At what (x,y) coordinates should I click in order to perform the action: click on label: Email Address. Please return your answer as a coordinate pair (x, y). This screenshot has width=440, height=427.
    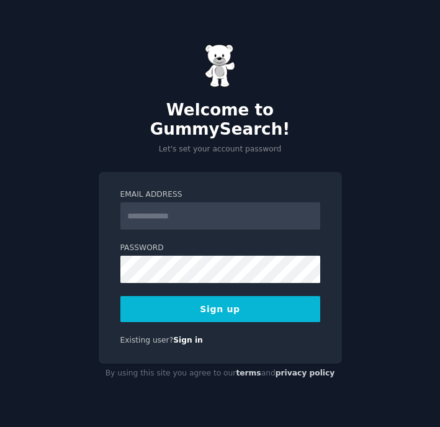
    Looking at the image, I should click on (220, 195).